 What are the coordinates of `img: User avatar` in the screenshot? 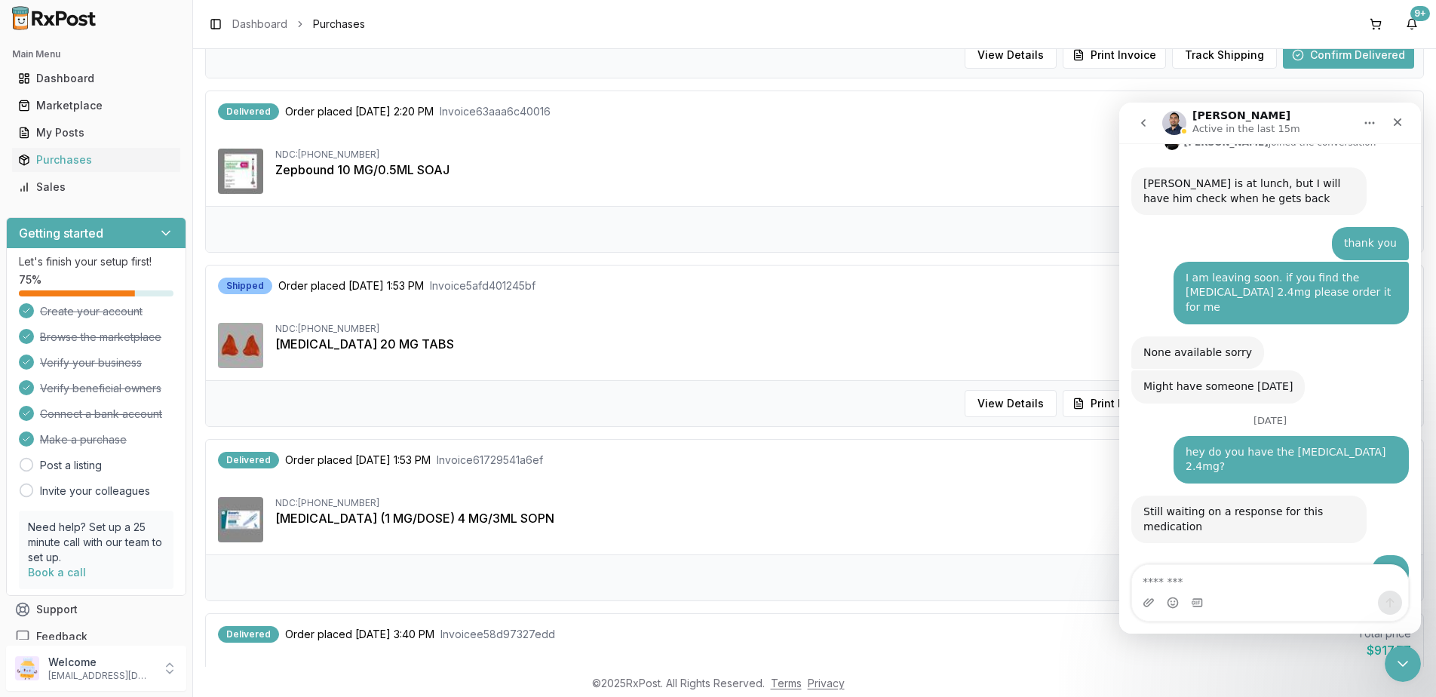 It's located at (27, 668).